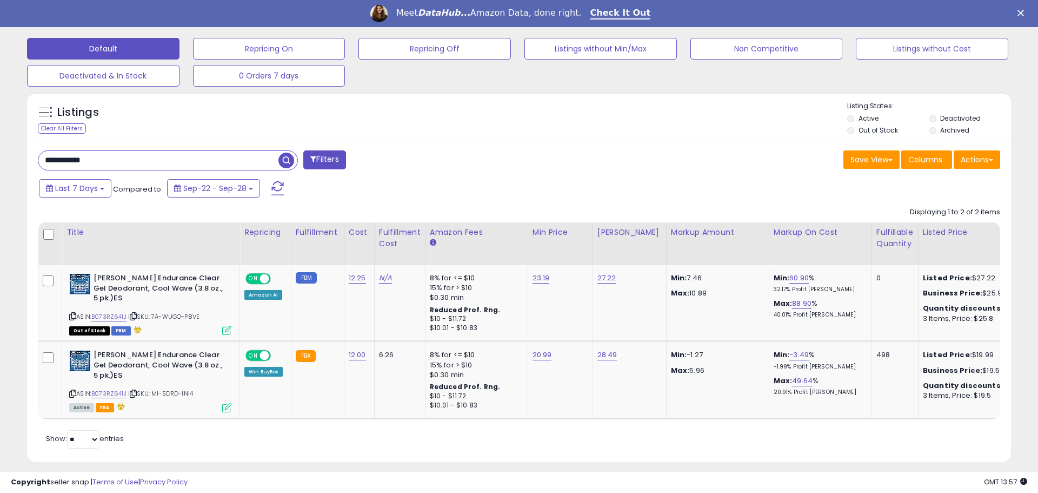 The image size is (1038, 493). I want to click on label: Active, so click(868, 118).